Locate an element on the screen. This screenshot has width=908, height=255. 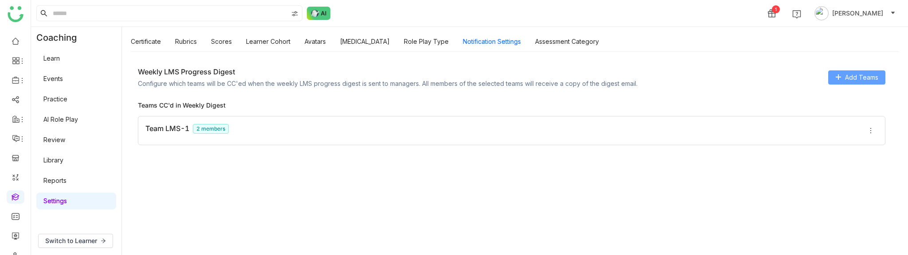
span: Switch to Learner is located at coordinates (71, 241).